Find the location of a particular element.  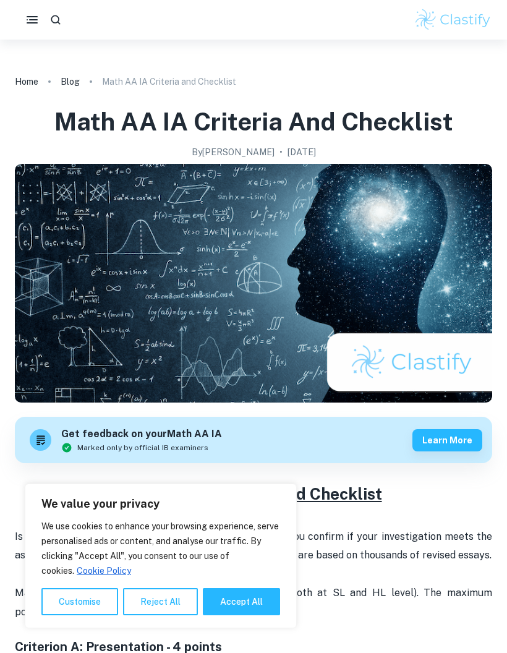

p: We value your privacy is located at coordinates (161, 504).